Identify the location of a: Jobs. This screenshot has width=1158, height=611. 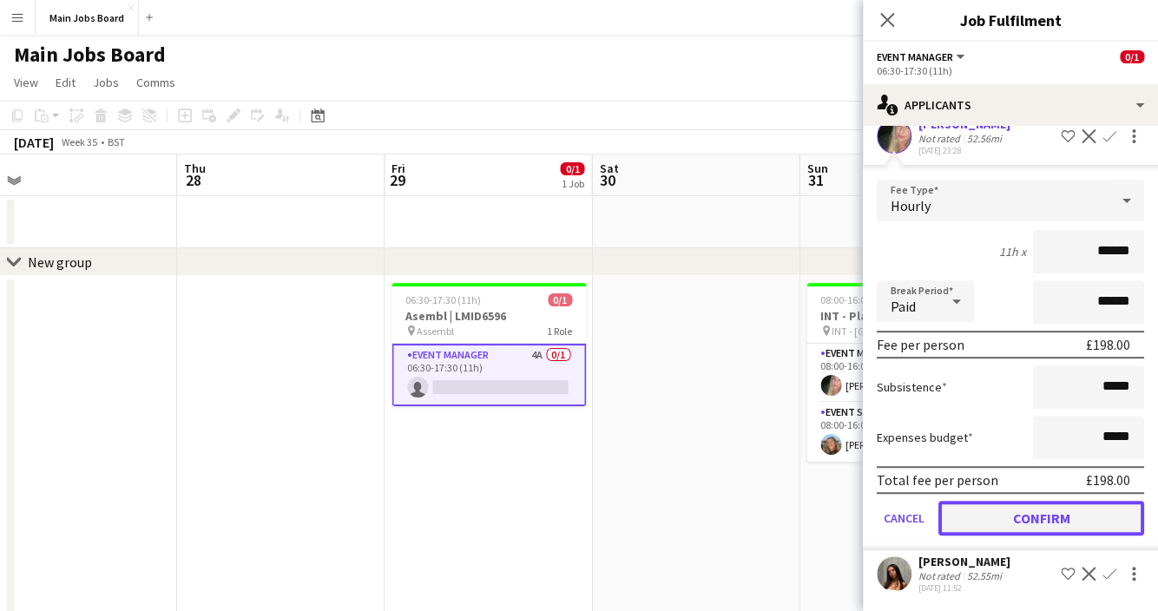
(106, 82).